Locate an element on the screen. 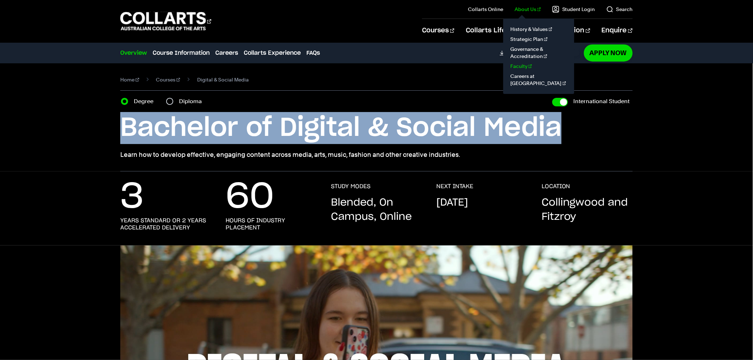 The height and width of the screenshot is (360, 753). a: Strategic Plan is located at coordinates (539, 39).